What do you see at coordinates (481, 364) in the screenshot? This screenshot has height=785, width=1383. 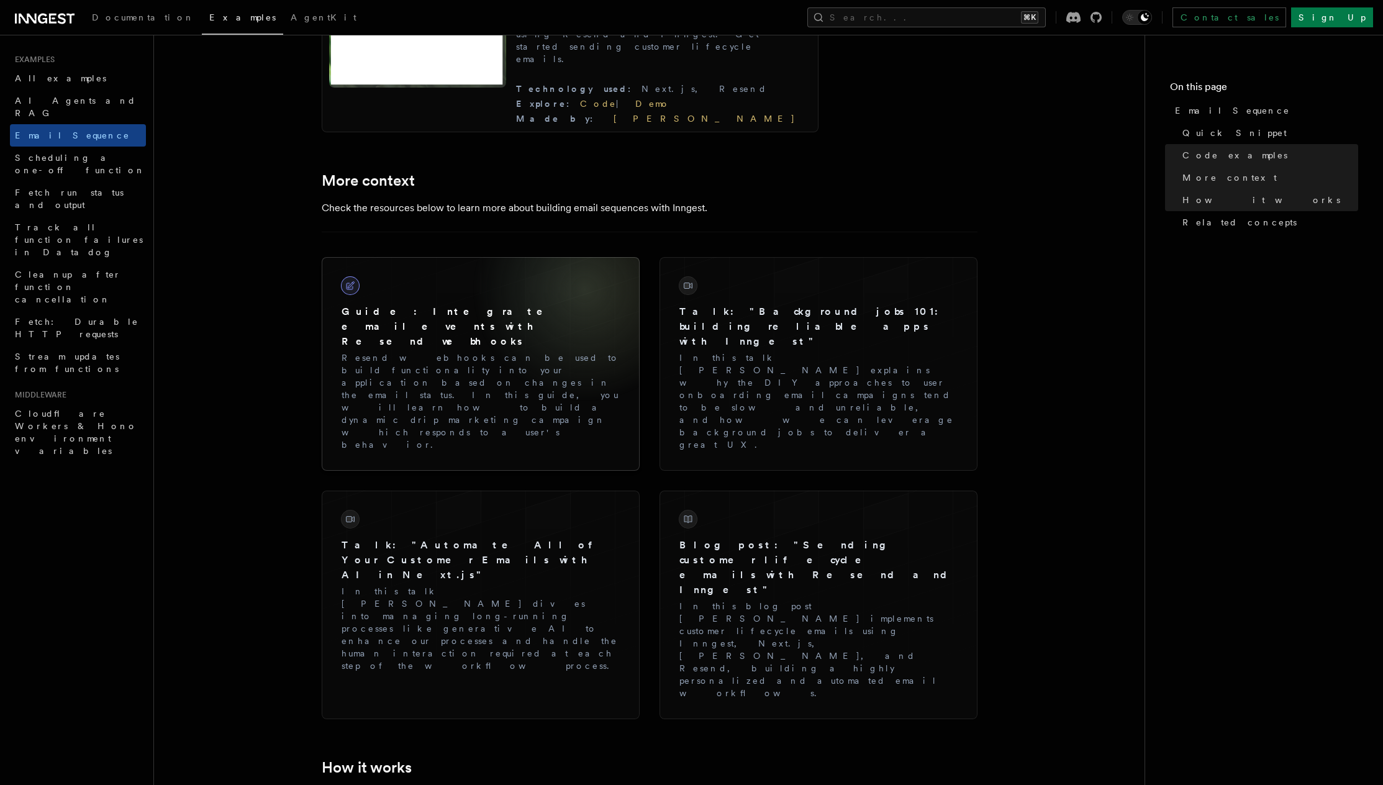 I see `a: Guide: Integrate email events with Resend webhooksResend webhooks can be used to build functional...` at bounding box center [481, 364].